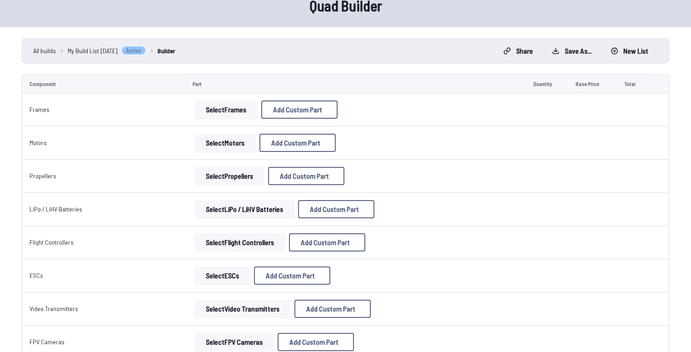 The image size is (691, 352). What do you see at coordinates (518, 51) in the screenshot?
I see `button: Share` at bounding box center [518, 51].